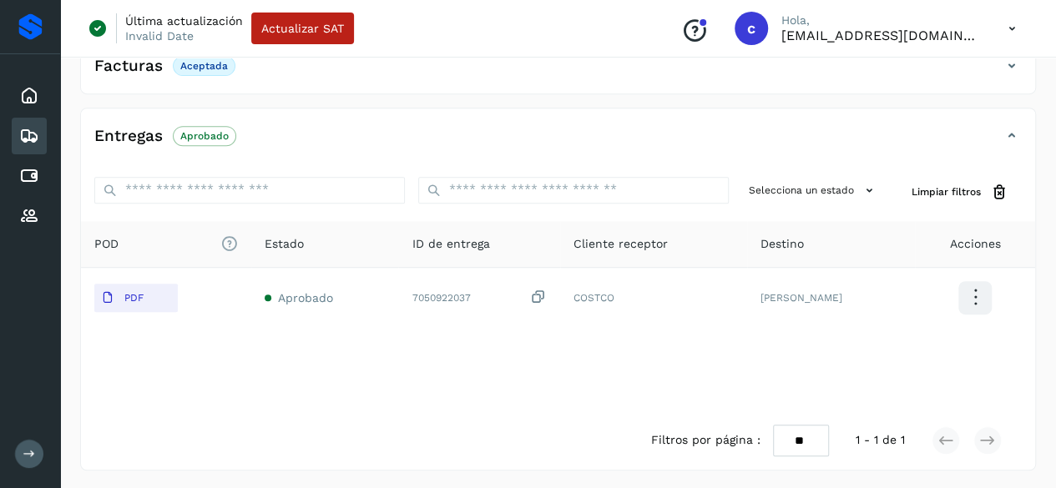 The width and height of the screenshot is (1056, 488). What do you see at coordinates (306, 298) in the screenshot?
I see `span: Aprobado` at bounding box center [306, 298].